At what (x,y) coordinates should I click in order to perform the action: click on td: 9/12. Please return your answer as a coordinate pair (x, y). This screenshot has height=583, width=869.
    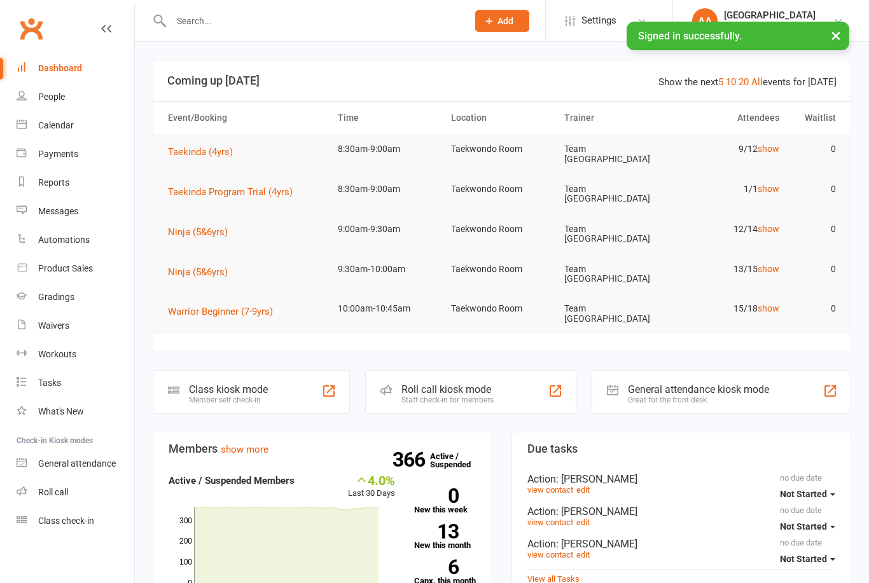
    Looking at the image, I should click on (728, 149).